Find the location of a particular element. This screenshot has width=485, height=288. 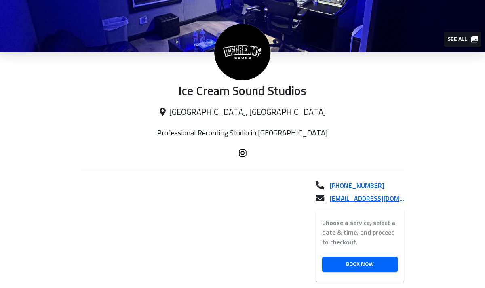

p: Ice Cream Sound Studios is located at coordinates (242, 92).